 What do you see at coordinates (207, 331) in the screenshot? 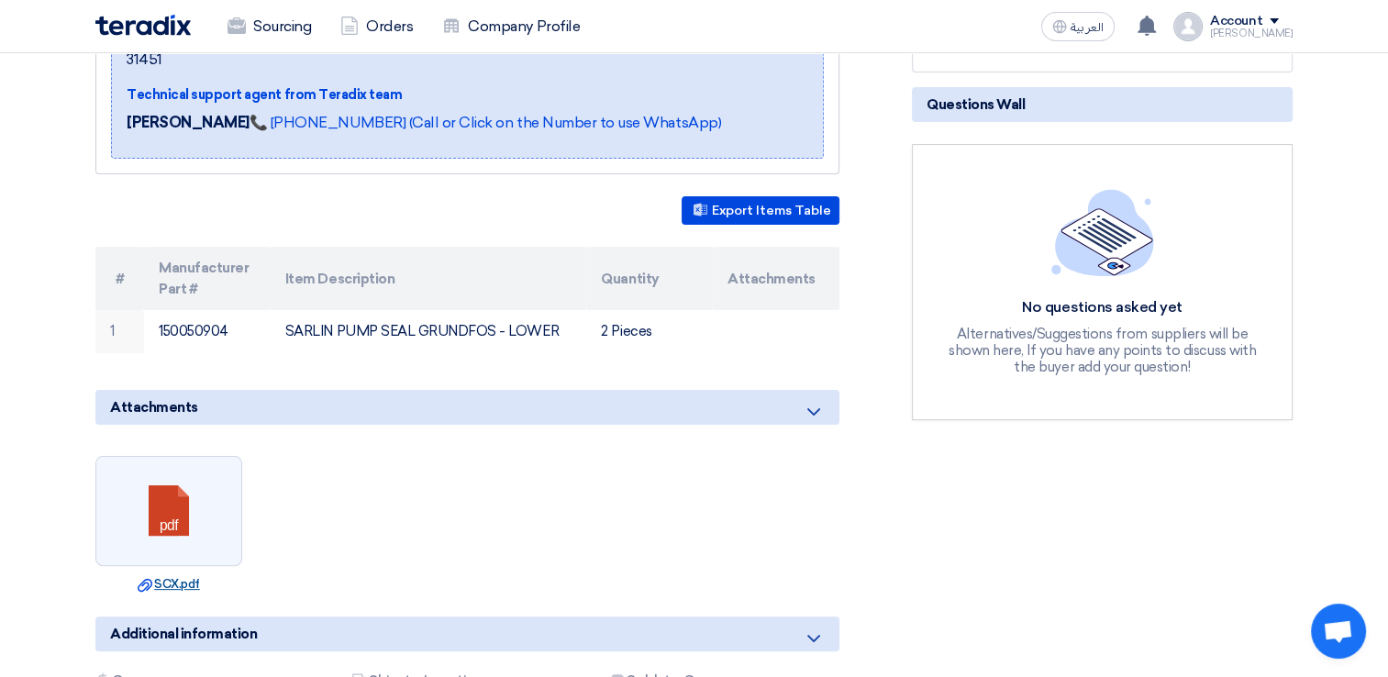
I see `td: 150050904` at bounding box center [207, 331].